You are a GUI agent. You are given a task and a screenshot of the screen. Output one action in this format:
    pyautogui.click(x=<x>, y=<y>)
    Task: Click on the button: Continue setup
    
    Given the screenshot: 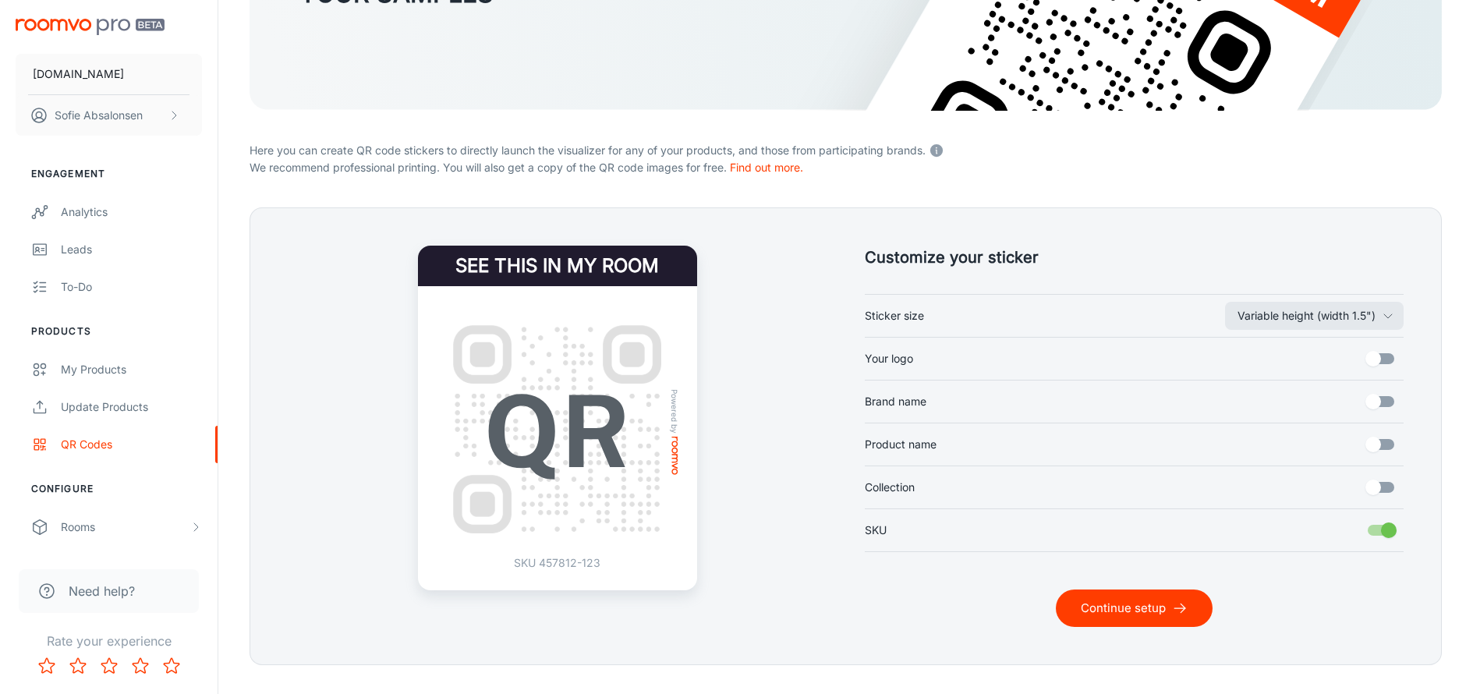 What is the action you would take?
    pyautogui.click(x=1134, y=608)
    